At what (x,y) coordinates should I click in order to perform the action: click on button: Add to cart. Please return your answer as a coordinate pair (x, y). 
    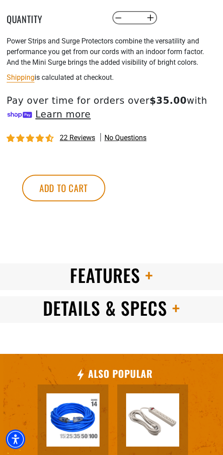
    Looking at the image, I should click on (64, 188).